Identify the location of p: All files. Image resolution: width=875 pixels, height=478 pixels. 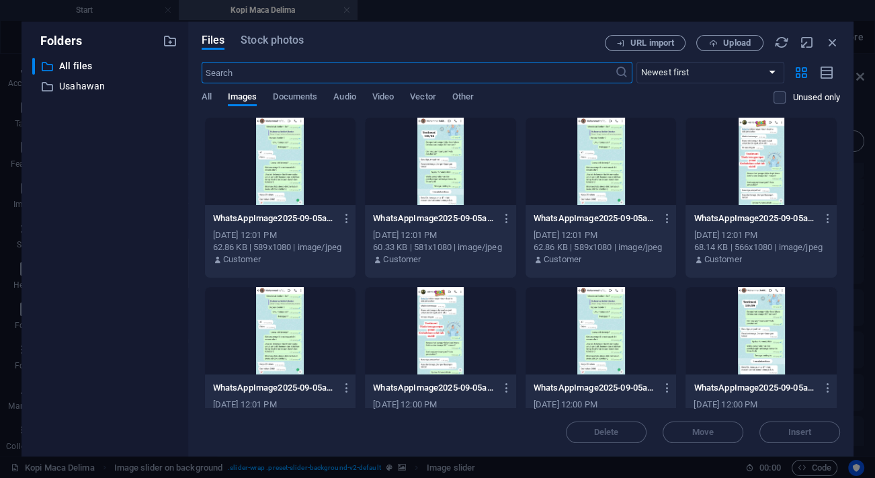
(106, 66).